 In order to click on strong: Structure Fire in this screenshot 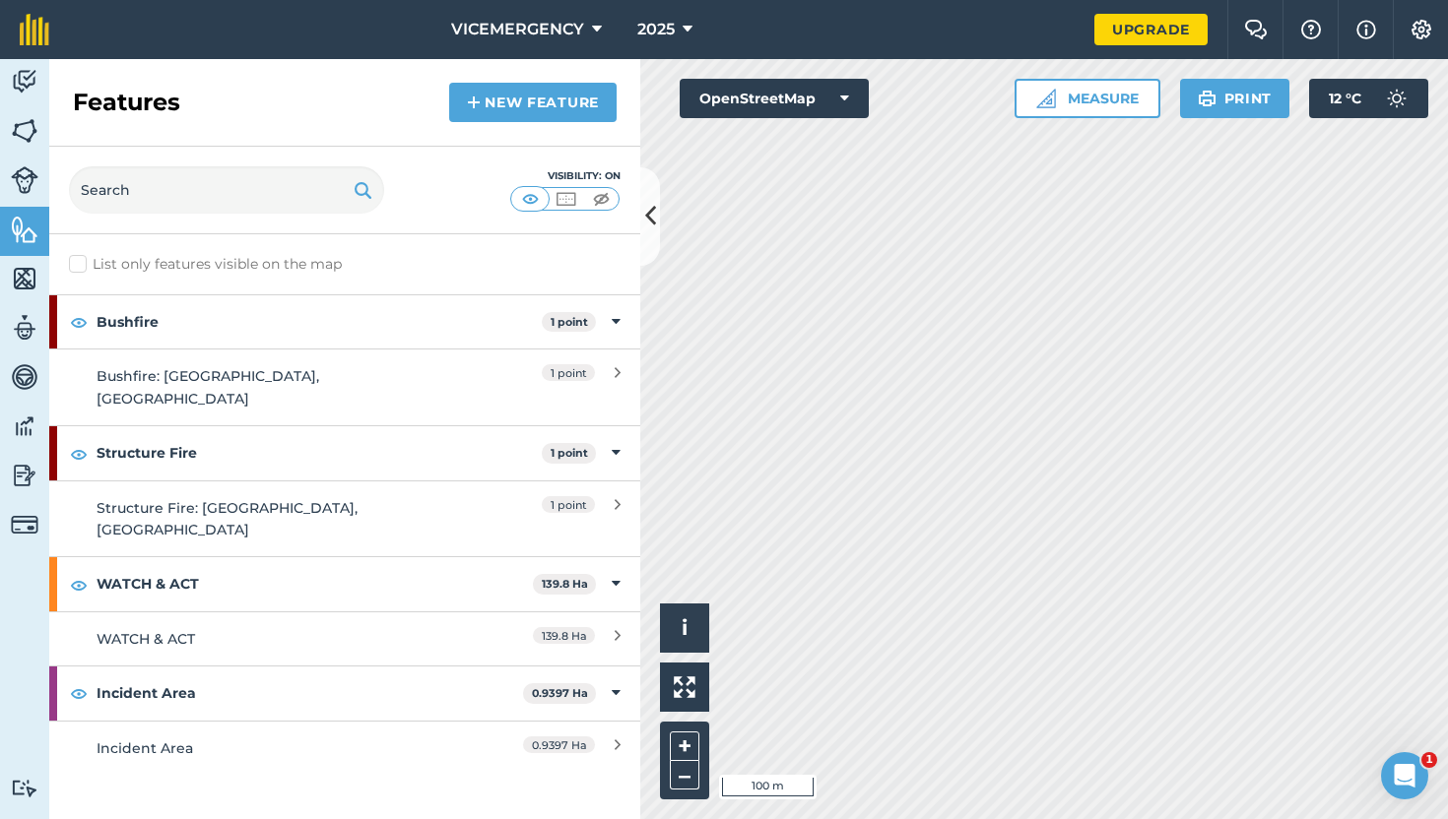, I will do `click(319, 453)`.